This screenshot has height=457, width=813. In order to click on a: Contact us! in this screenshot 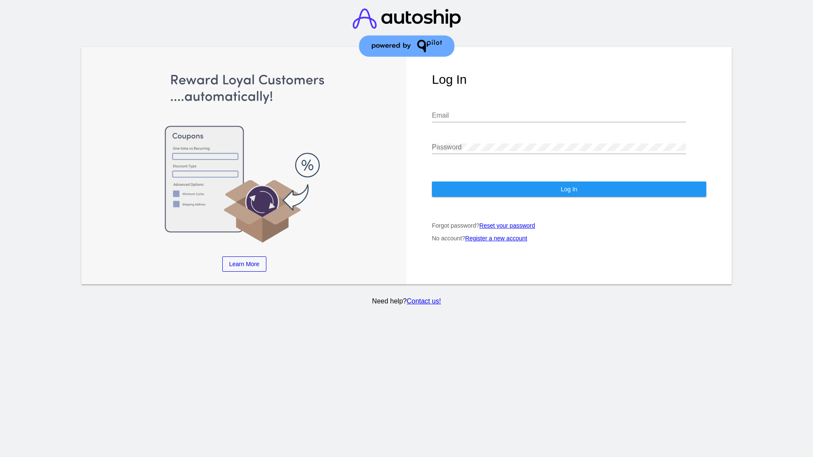, I will do `click(423, 301)`.